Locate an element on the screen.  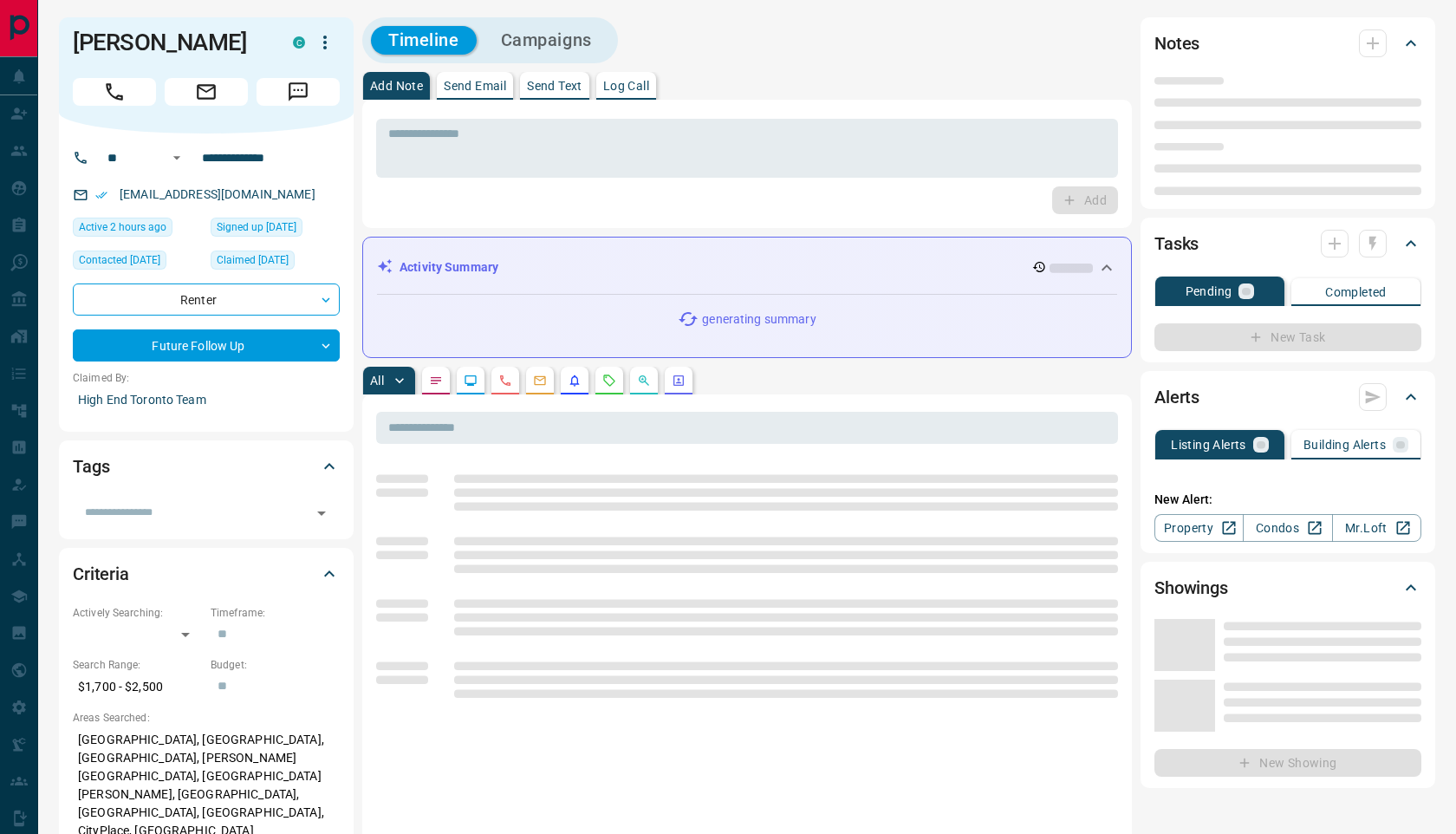
div: Tags is located at coordinates (206, 467).